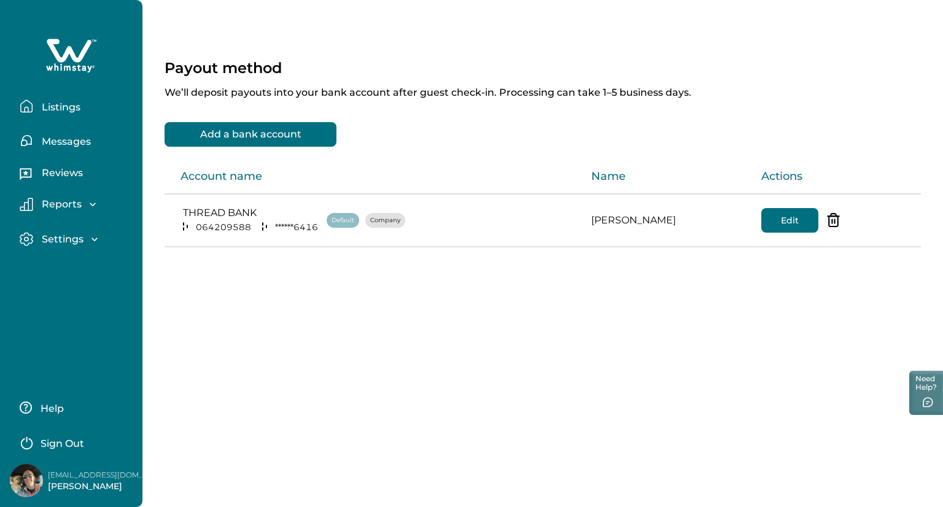 This screenshot has height=507, width=943. What do you see at coordinates (373, 176) in the screenshot?
I see `th: Account name` at bounding box center [373, 176].